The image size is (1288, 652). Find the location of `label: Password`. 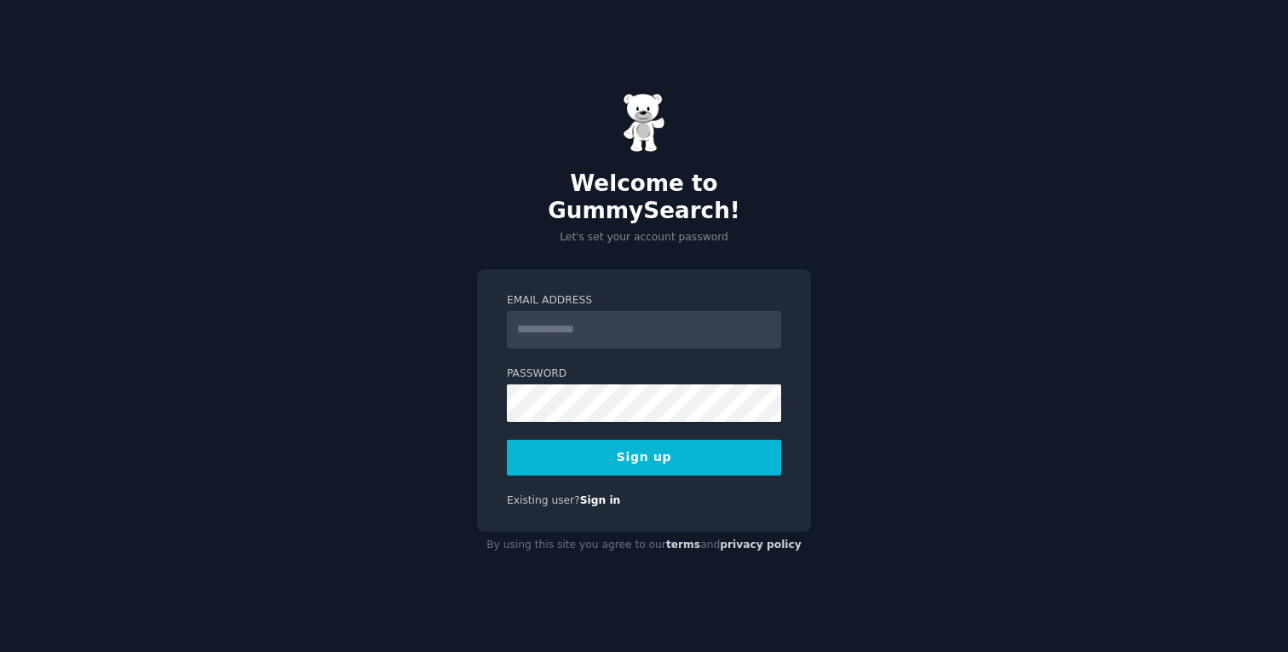

label: Password is located at coordinates (644, 374).